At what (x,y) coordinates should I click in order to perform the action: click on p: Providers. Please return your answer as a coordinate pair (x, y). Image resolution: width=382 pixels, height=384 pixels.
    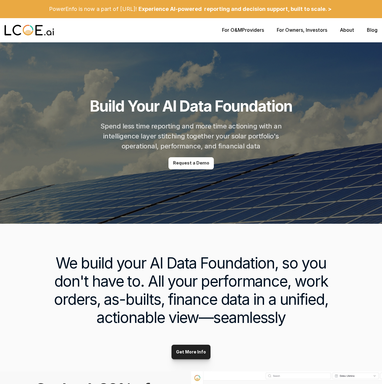
    Looking at the image, I should click on (243, 30).